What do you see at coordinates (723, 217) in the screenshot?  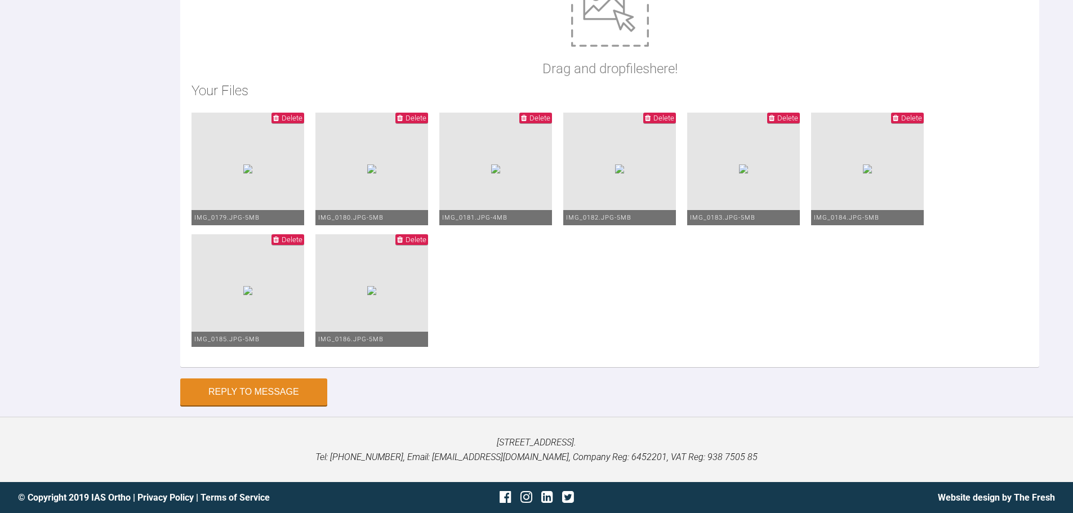 I see `span: IMG_0183.JPG - 5MB` at bounding box center [723, 217].